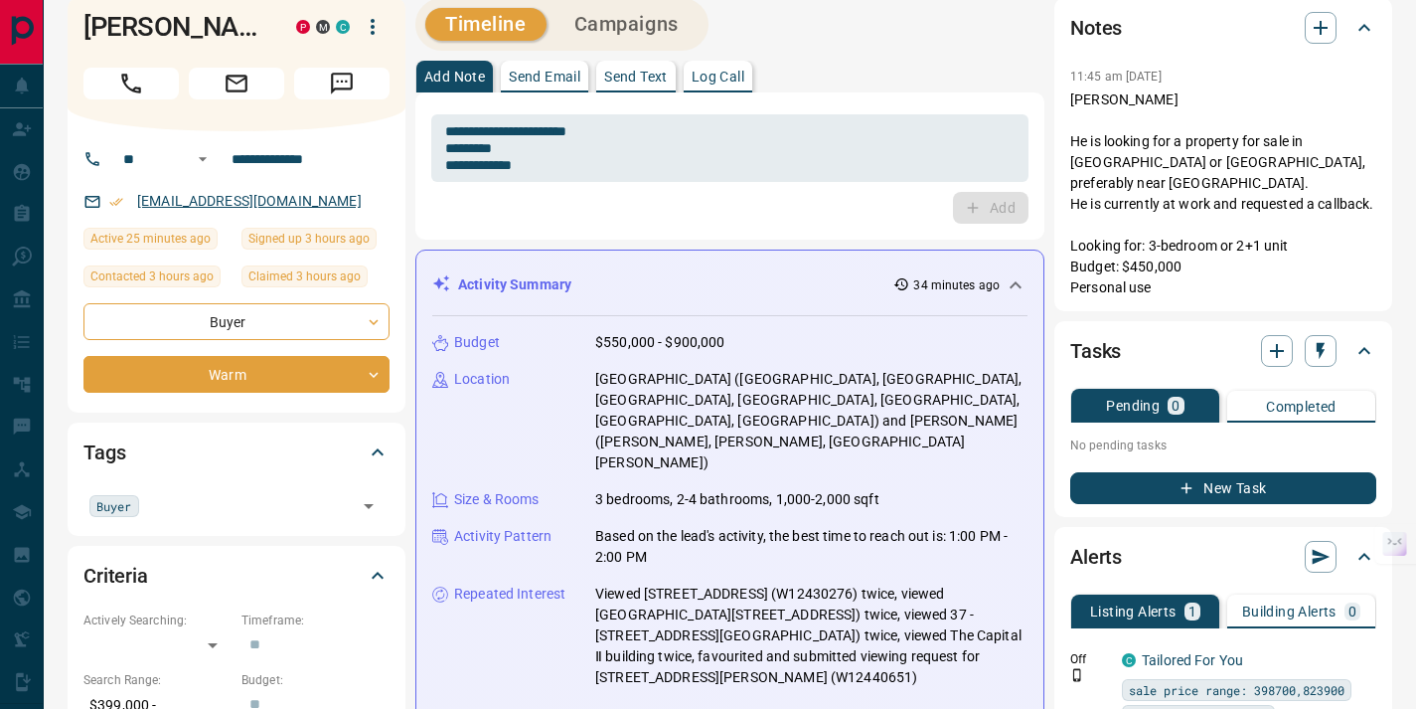 This screenshot has width=1416, height=709. What do you see at coordinates (342, 83) in the screenshot?
I see `span: Message` at bounding box center [342, 83].